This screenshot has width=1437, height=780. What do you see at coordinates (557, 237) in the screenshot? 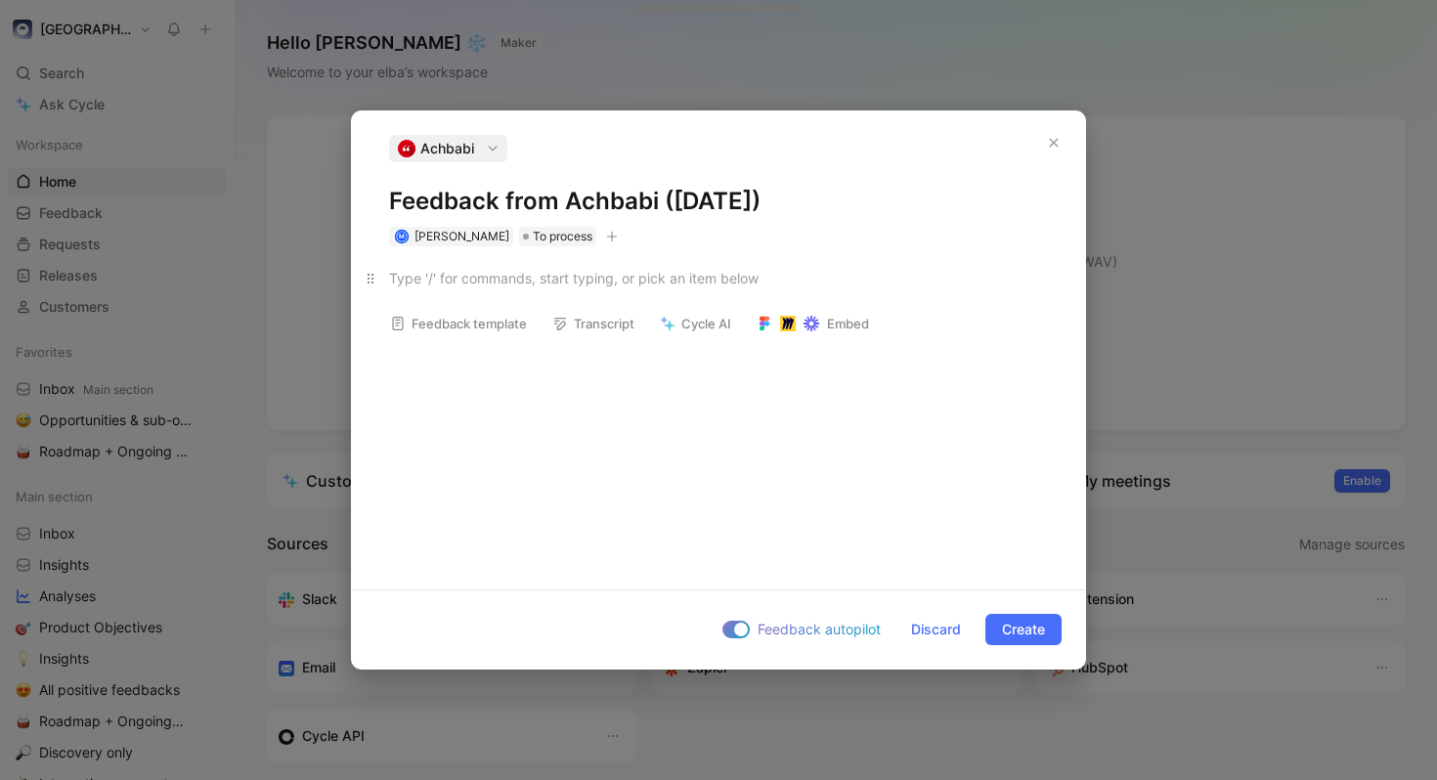
I see `div: To process` at bounding box center [557, 237].